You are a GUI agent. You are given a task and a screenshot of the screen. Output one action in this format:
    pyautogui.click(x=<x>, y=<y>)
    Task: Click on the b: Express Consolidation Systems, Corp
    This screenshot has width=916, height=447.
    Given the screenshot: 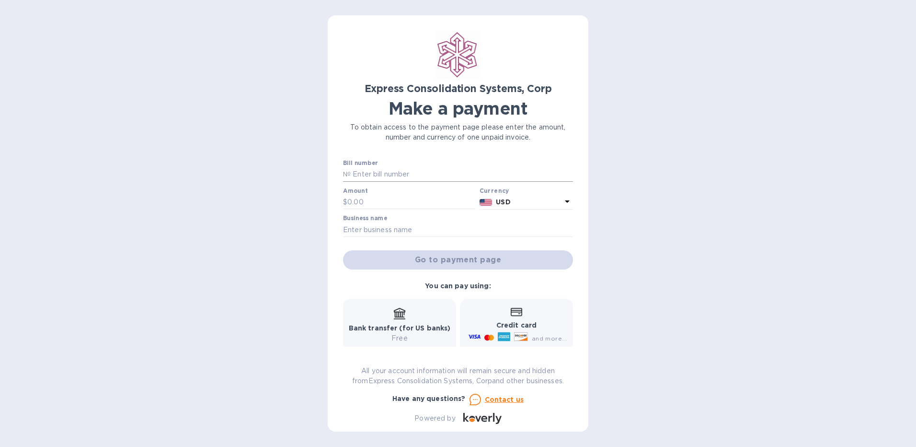 What is the action you would take?
    pyautogui.click(x=458, y=88)
    